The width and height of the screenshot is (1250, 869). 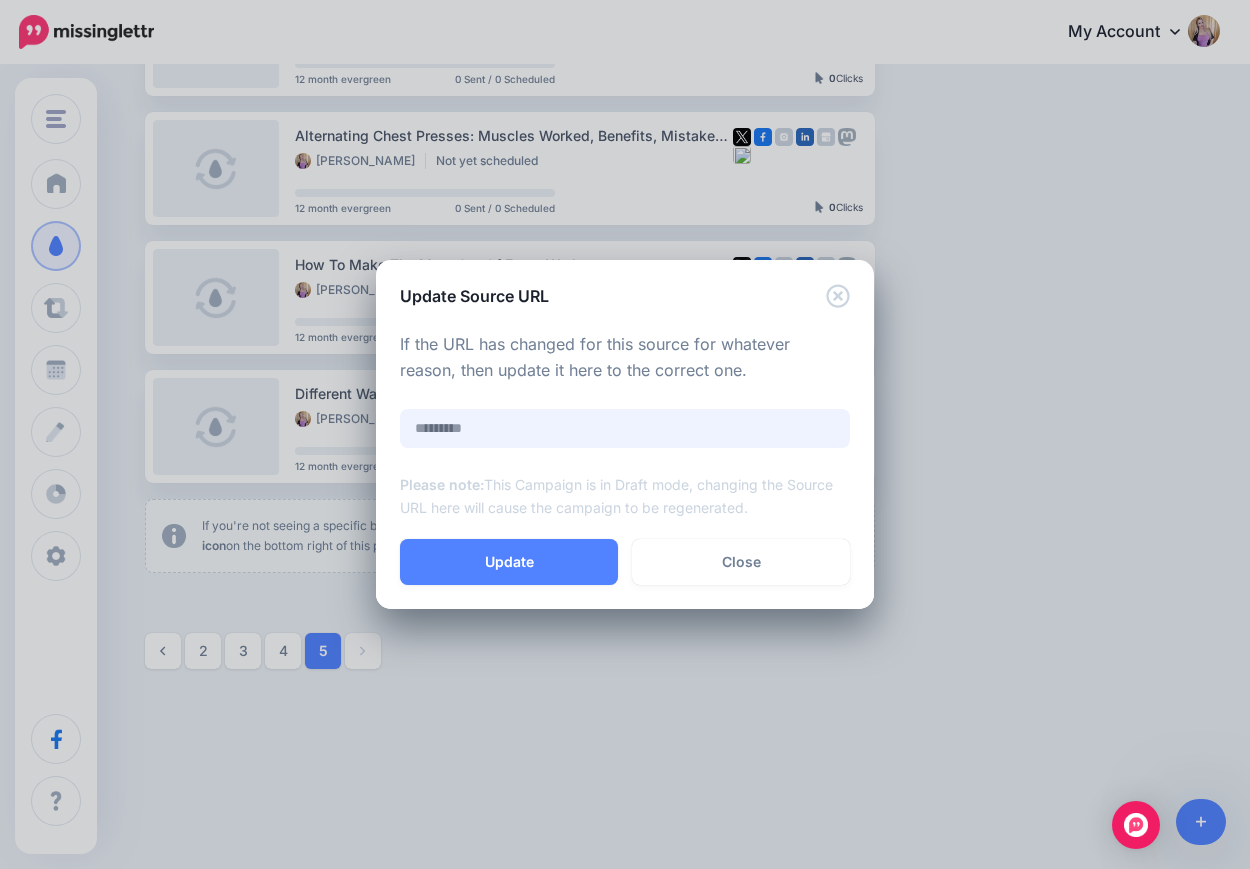 What do you see at coordinates (1136, 825) in the screenshot?
I see `div: Open Intercom Messenger` at bounding box center [1136, 825].